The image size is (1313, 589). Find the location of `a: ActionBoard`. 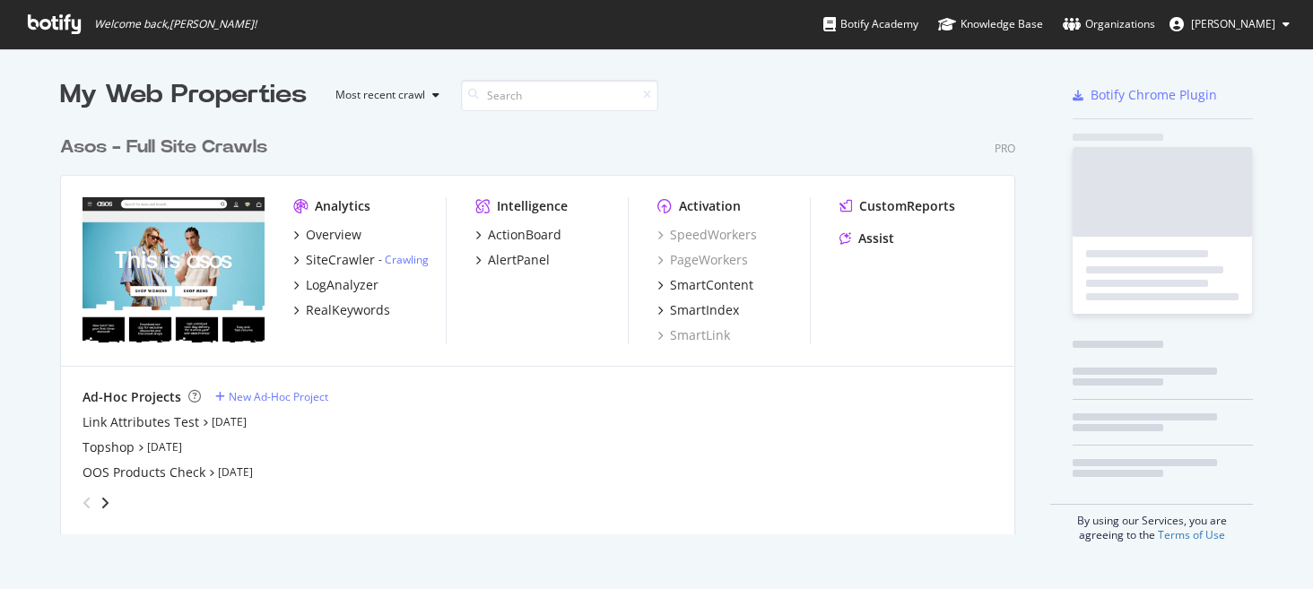

a: ActionBoard is located at coordinates (518, 235).